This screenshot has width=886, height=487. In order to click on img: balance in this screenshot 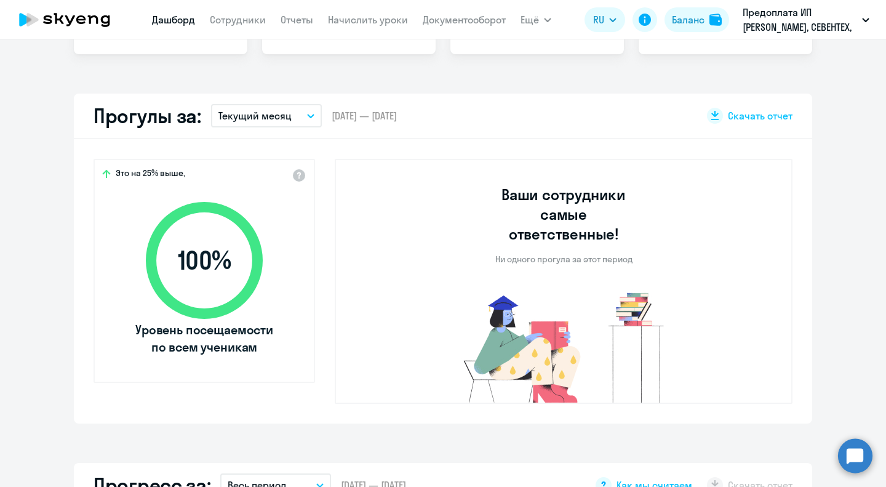, I will do `click(716, 20)`.